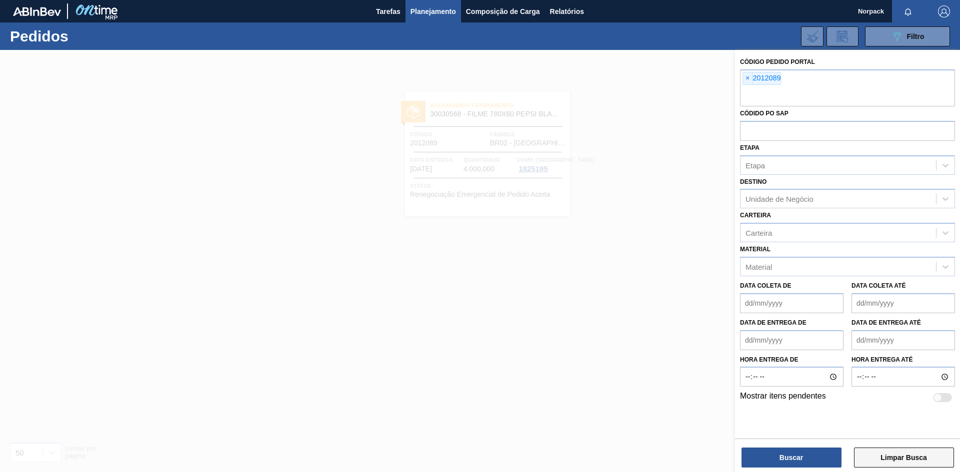 Image resolution: width=960 pixels, height=472 pixels. I want to click on label: Códido PO SAP, so click(764, 113).